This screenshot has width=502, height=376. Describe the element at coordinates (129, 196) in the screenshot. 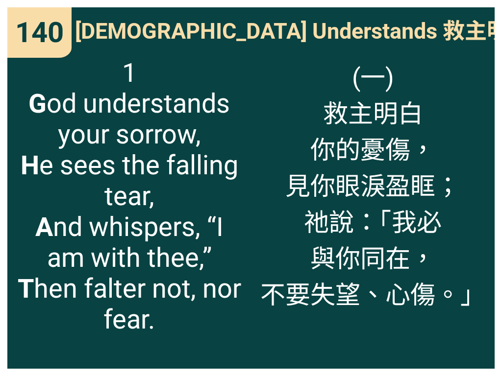

I see `span: 1 od understands your sorrow, e sees the falling tear, nd whispers, “I am with thee,” hen falter ...` at that location.